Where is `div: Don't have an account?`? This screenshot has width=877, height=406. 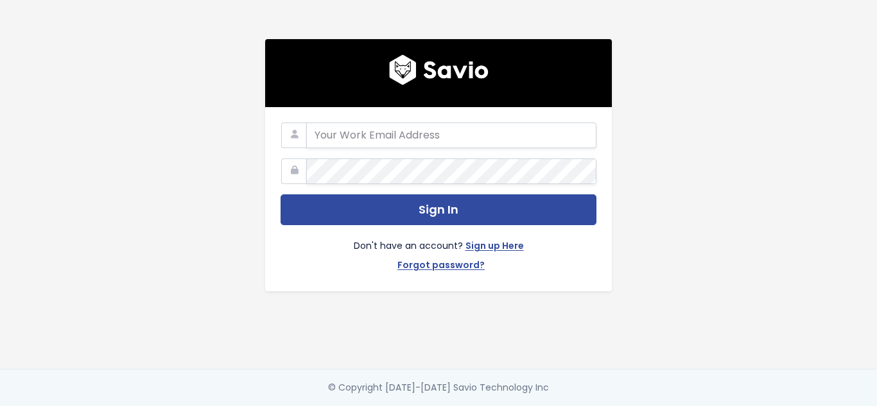
div: Don't have an account? is located at coordinates (438, 250).